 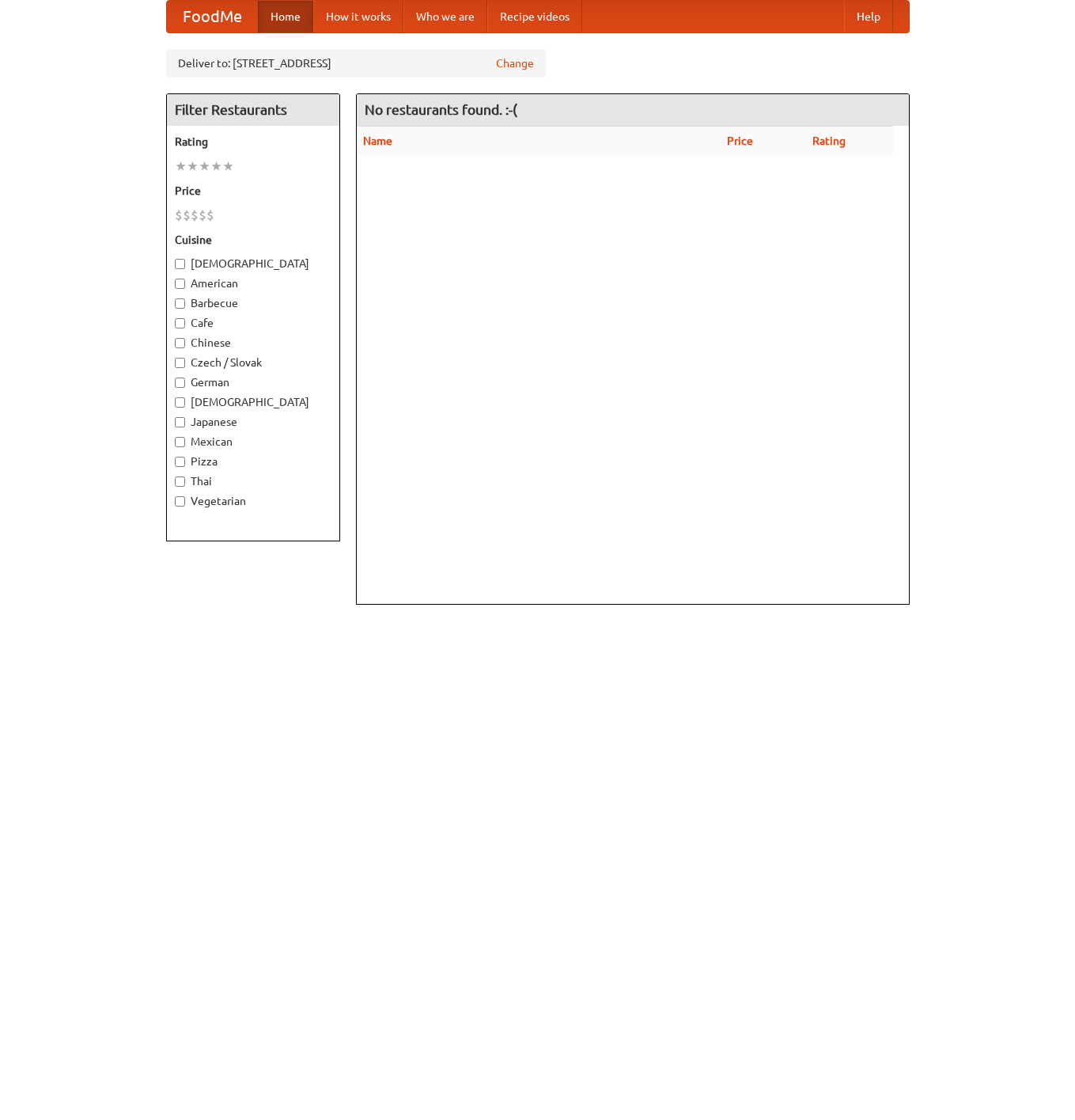 I want to click on a: Help, so click(x=869, y=17).